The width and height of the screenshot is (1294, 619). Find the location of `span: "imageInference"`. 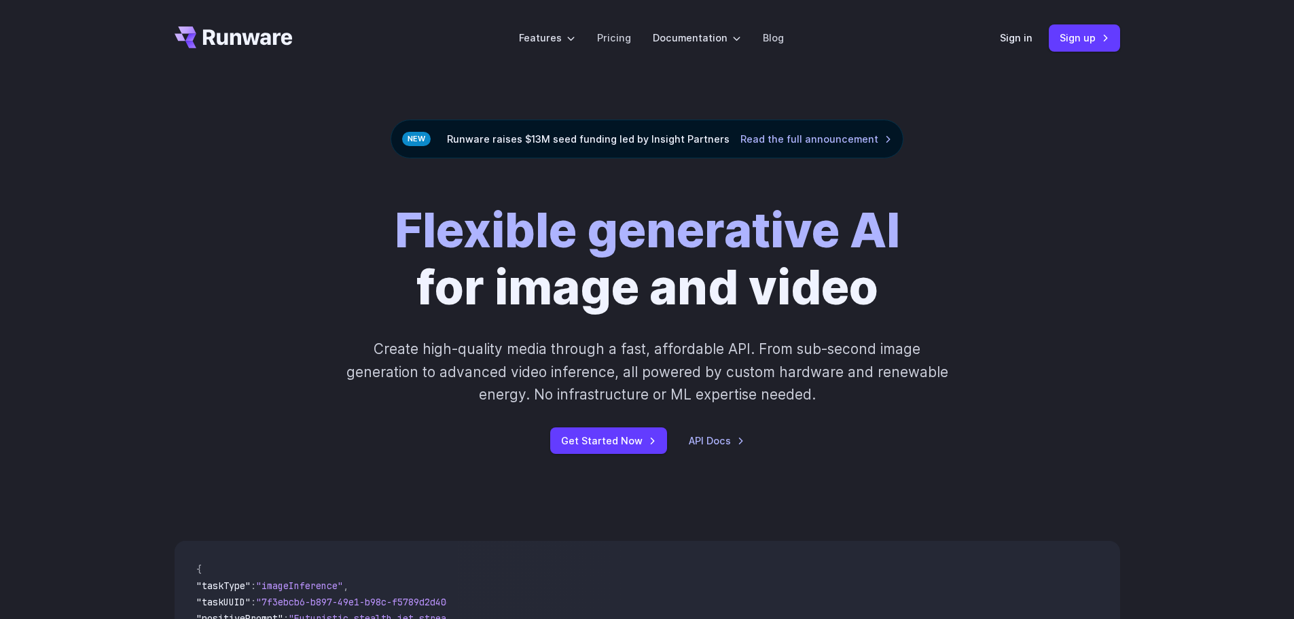

span: "imageInference" is located at coordinates (300, 586).